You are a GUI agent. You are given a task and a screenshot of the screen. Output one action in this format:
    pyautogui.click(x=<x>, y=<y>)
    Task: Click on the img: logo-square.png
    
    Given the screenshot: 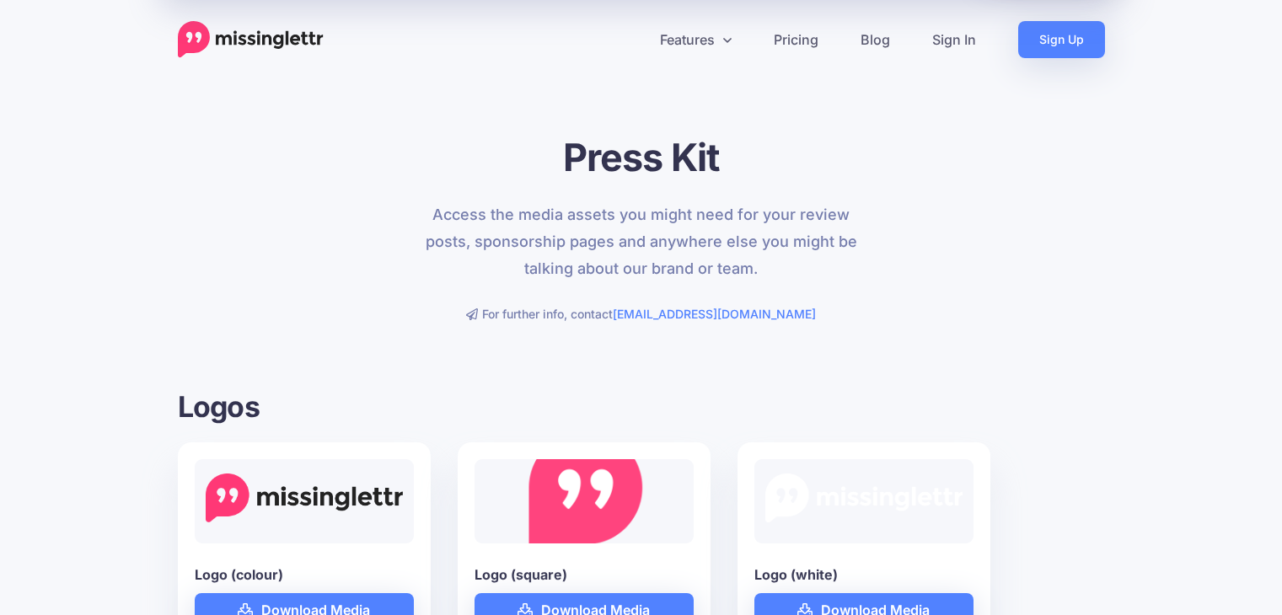 What is the action you would take?
    pyautogui.click(x=584, y=498)
    